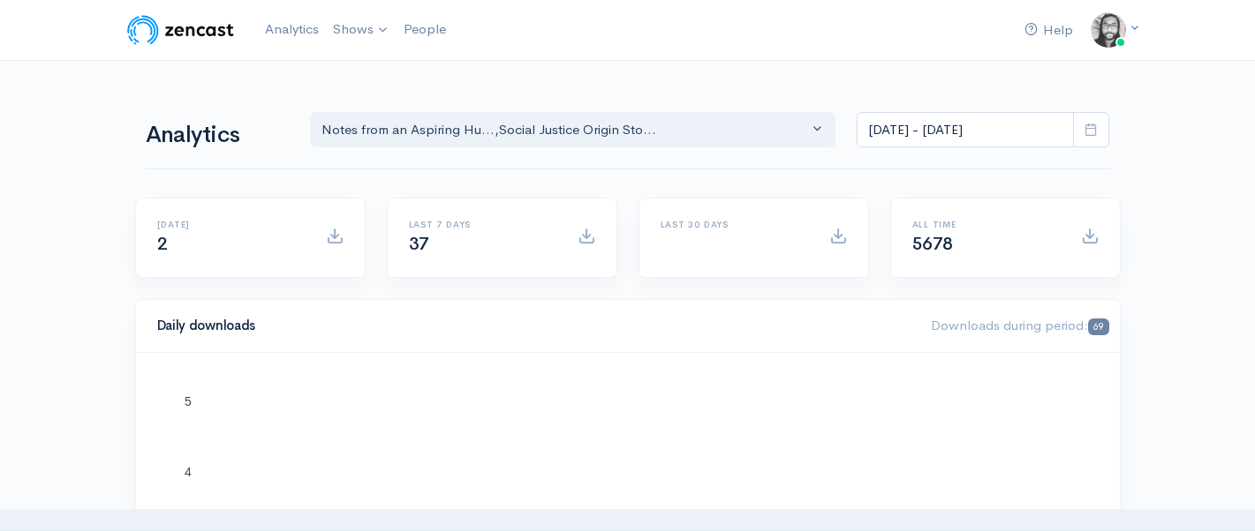 This screenshot has width=1255, height=531. What do you see at coordinates (180, 30) in the screenshot?
I see `img: ZenCast Logo` at bounding box center [180, 30].